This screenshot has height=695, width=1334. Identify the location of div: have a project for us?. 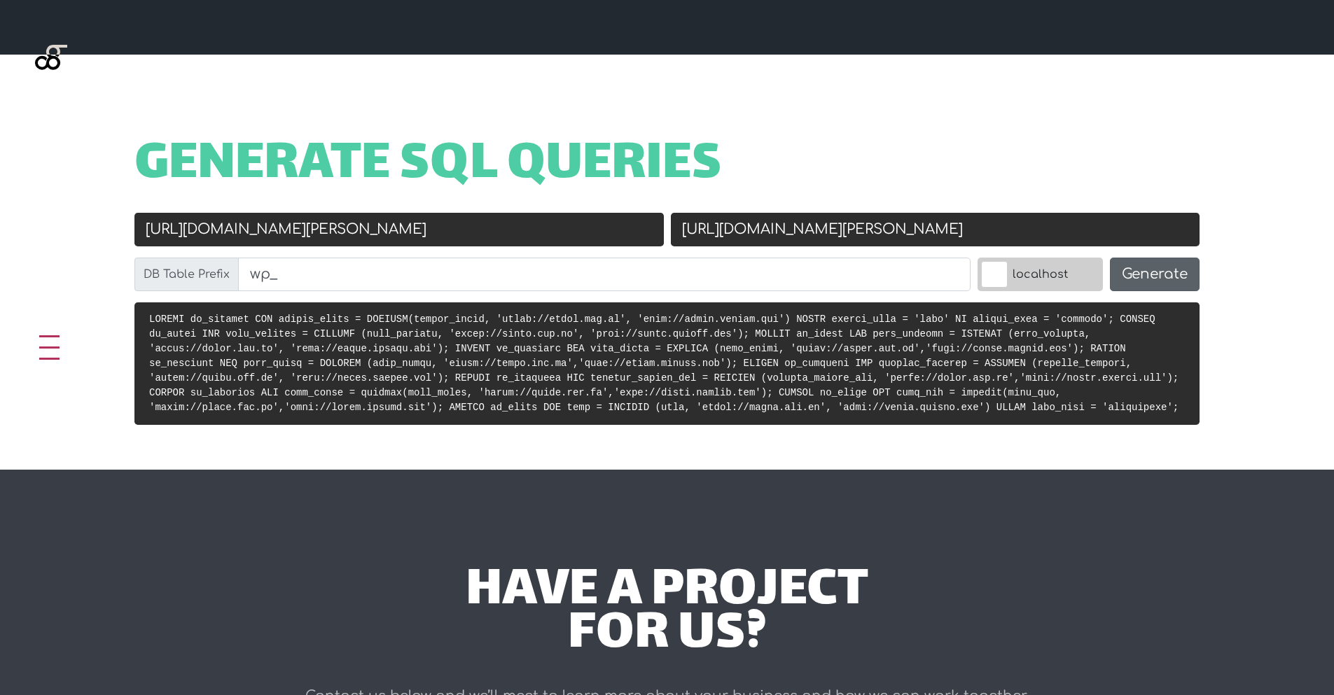
(667, 614).